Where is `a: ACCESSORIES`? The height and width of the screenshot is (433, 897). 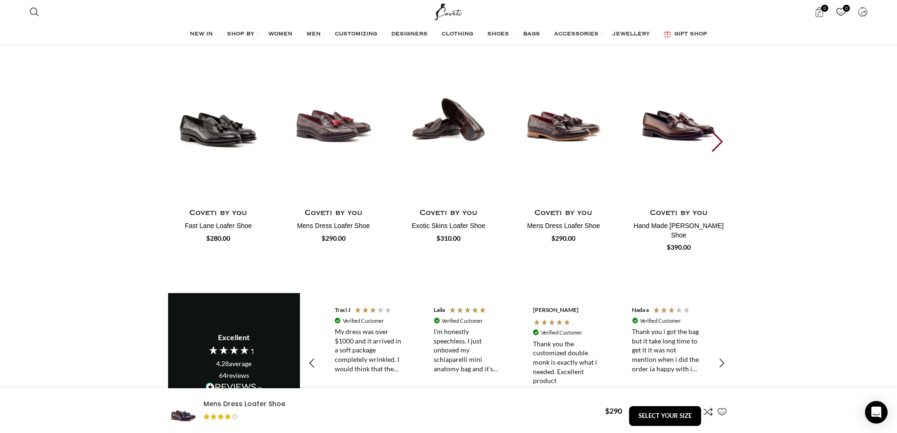 a: ACCESSORIES is located at coordinates (579, 34).